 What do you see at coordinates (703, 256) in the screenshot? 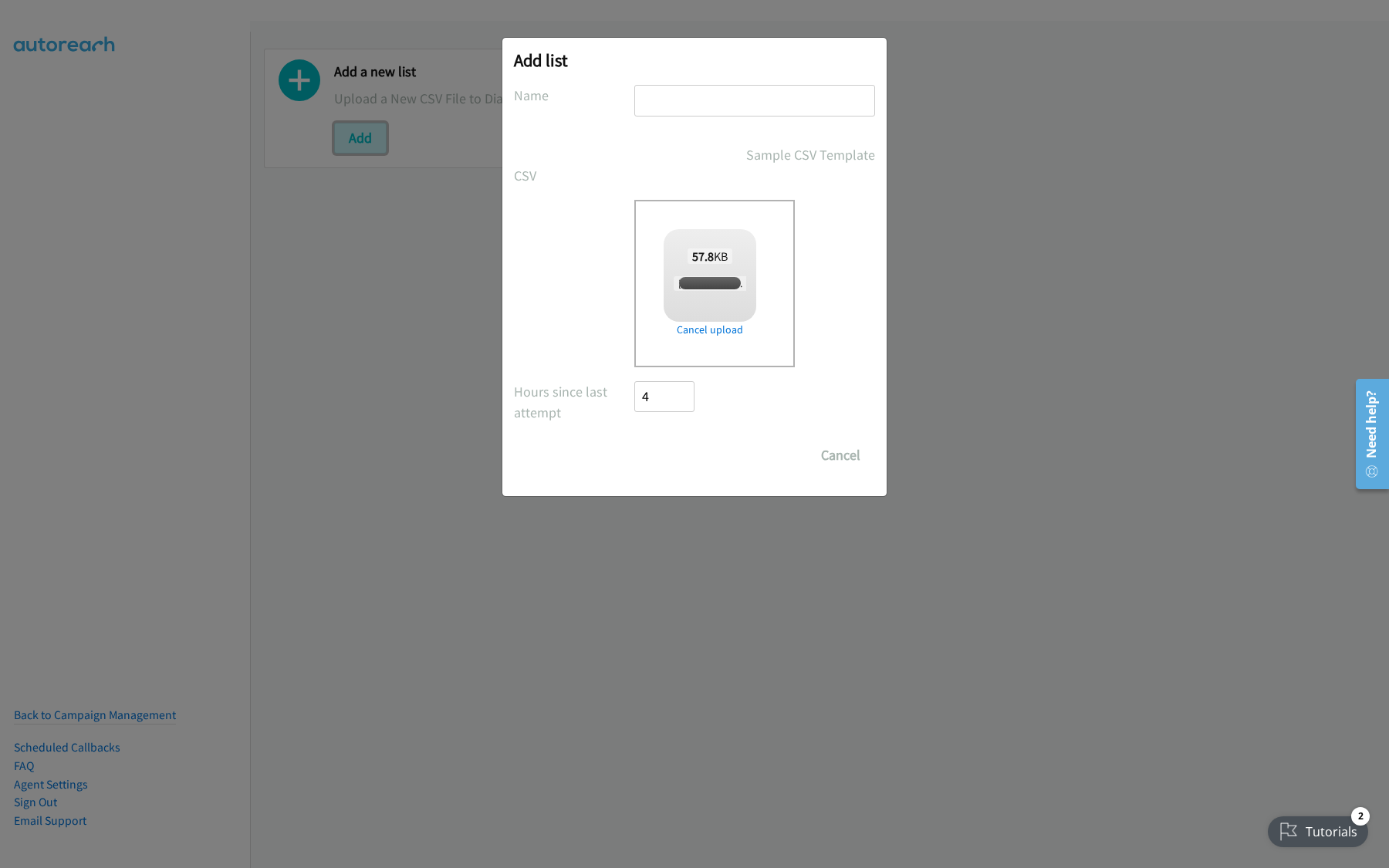
I see `strong: 57.8` at bounding box center [703, 256].